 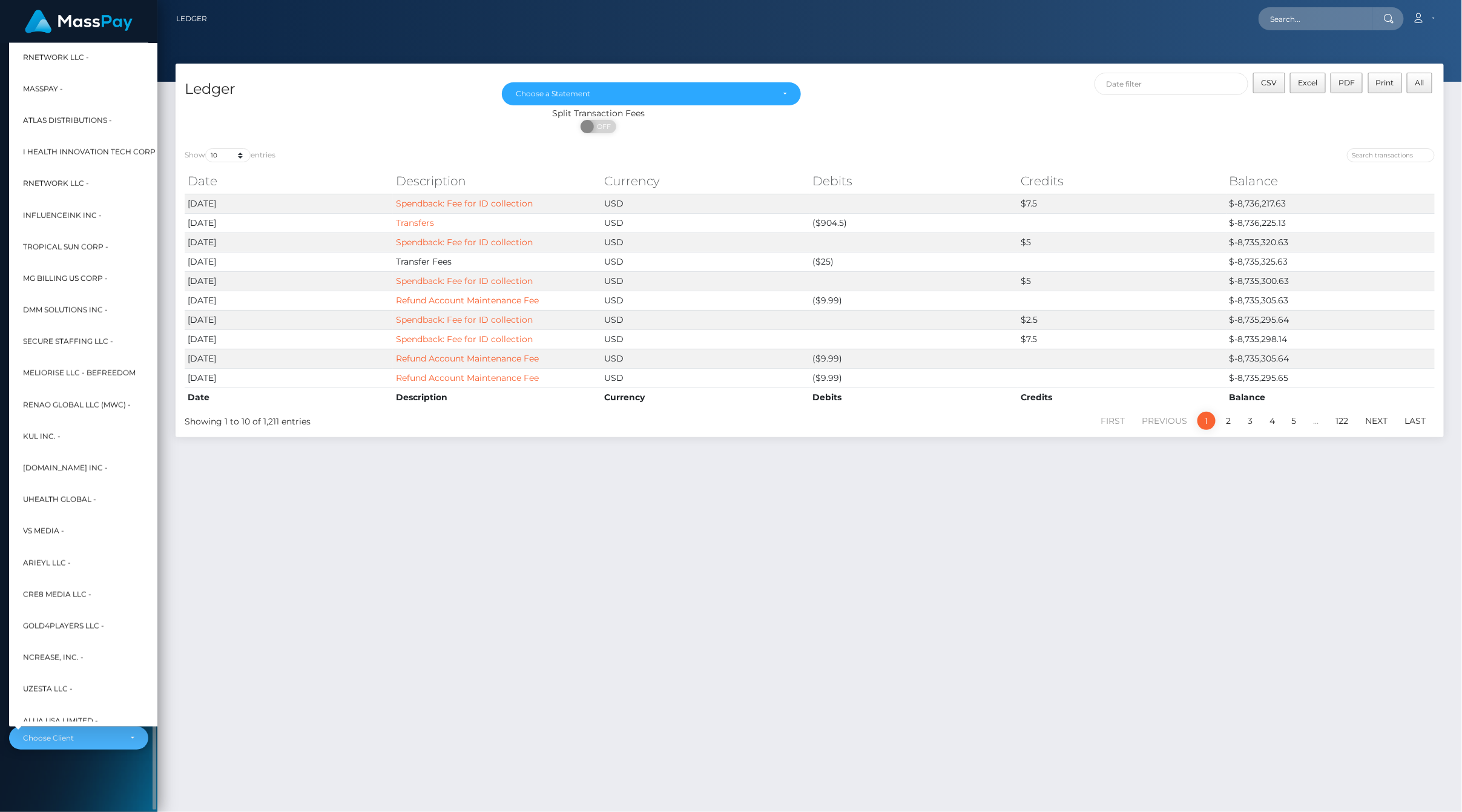 What do you see at coordinates (47, 563) in the screenshot?
I see `span: Arieyl LLC -` at bounding box center [47, 563].